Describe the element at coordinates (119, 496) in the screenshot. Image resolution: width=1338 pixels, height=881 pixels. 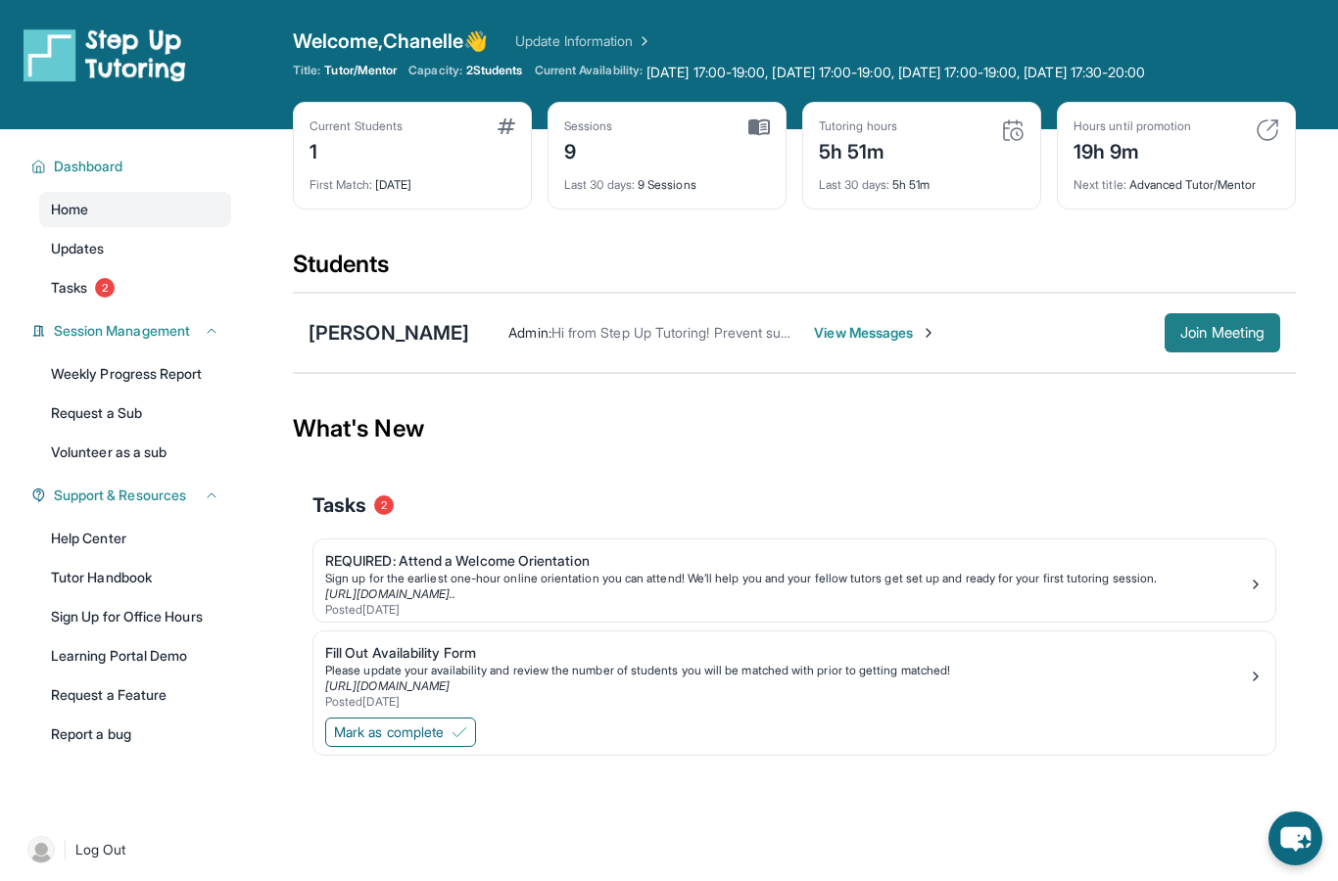
I see `span: Support & Resources` at that location.